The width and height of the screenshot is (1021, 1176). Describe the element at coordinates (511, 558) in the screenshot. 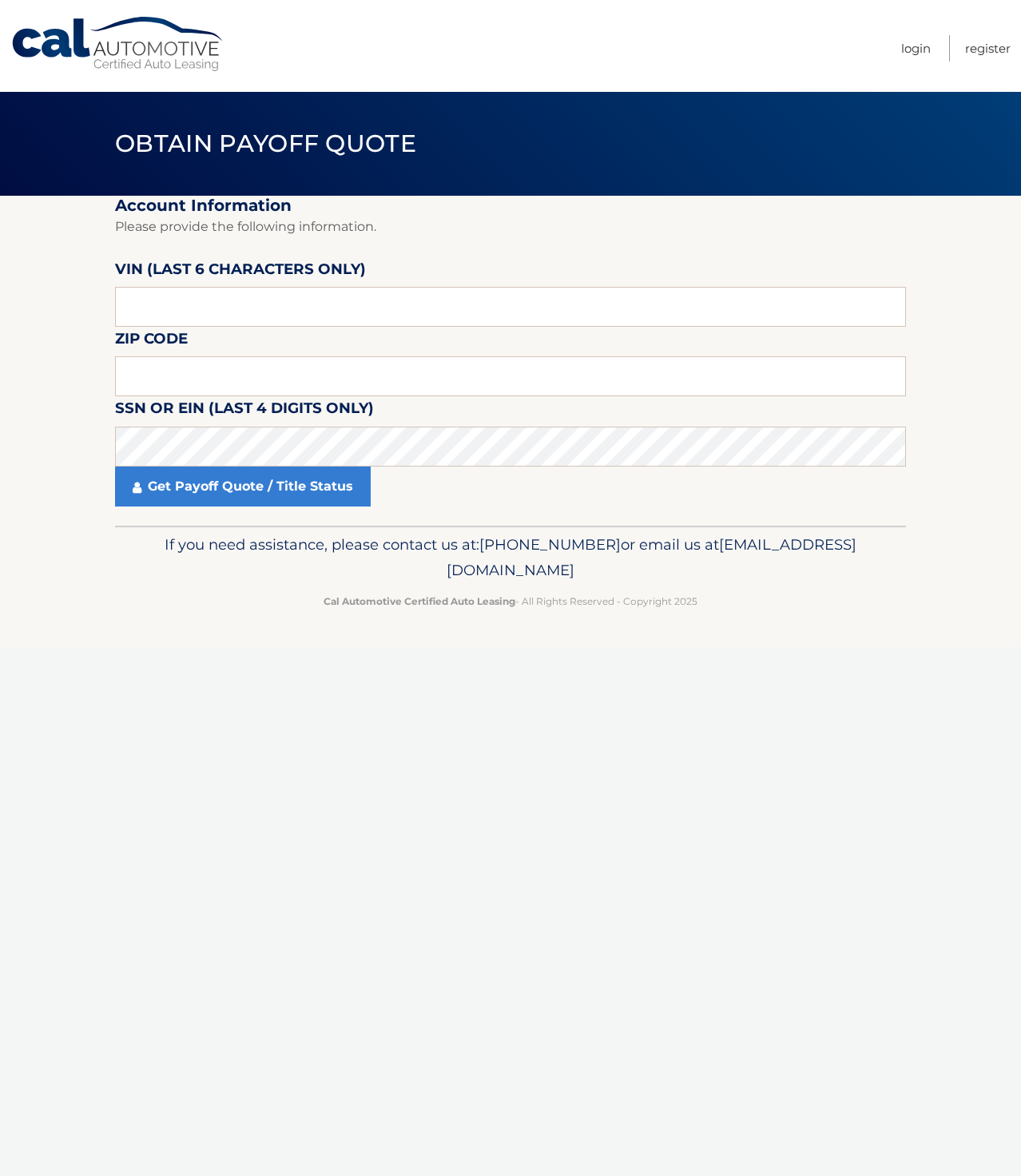

I see `p: If you need assistance, please contact us at: or email us at` at that location.